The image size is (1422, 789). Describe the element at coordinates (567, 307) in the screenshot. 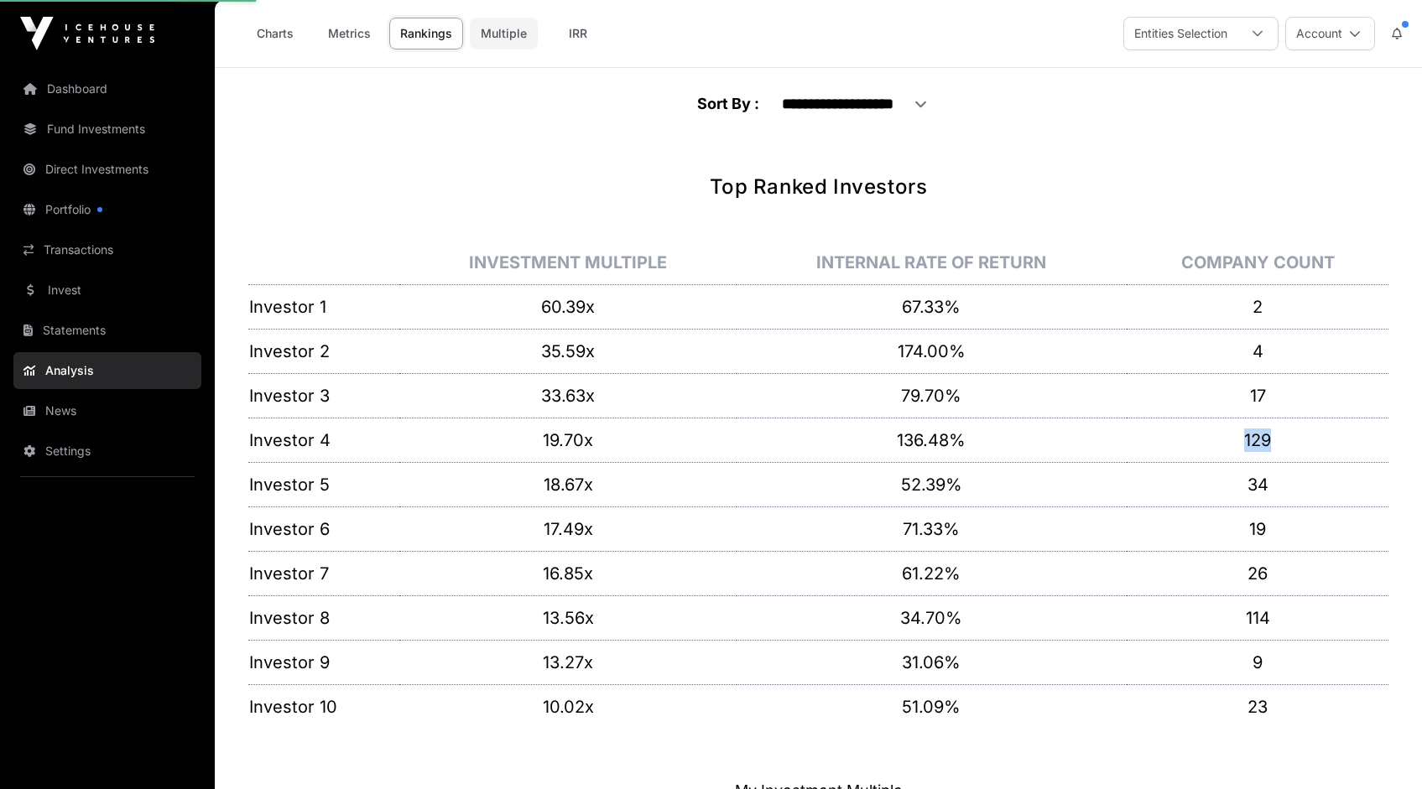

I see `p: 60.39x` at that location.